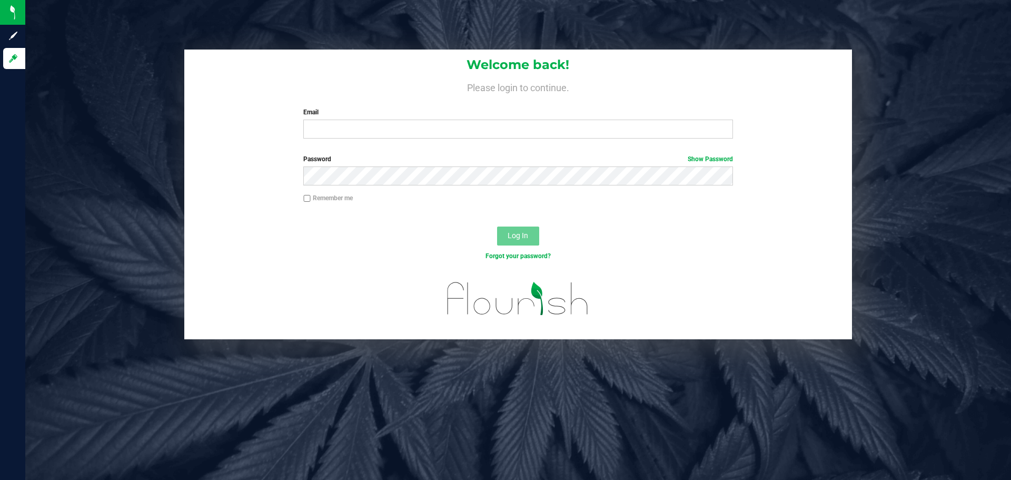 The width and height of the screenshot is (1011, 480). I want to click on h4: Please login to continue., so click(518, 86).